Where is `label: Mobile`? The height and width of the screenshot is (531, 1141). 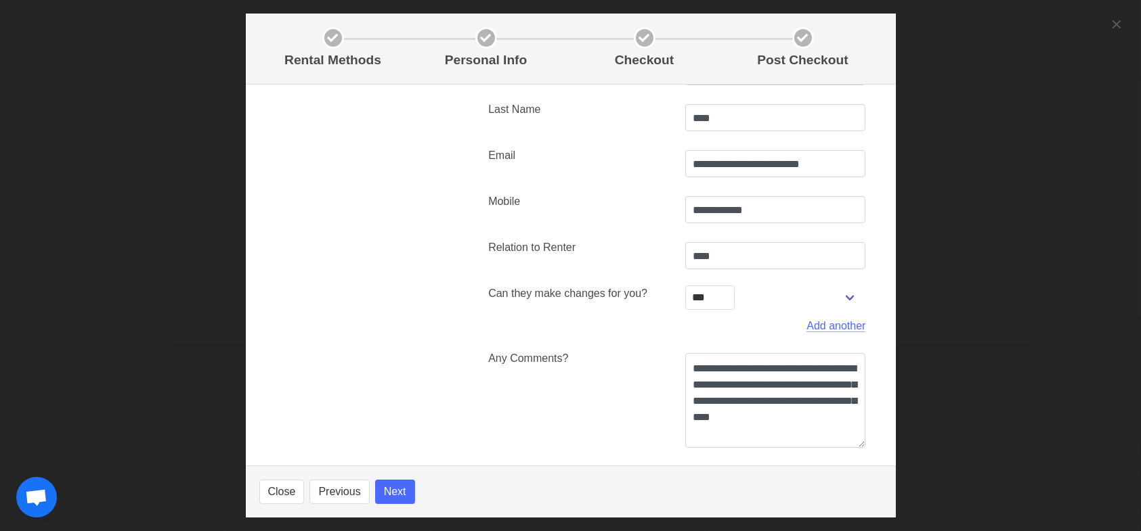 label: Mobile is located at coordinates (578, 202).